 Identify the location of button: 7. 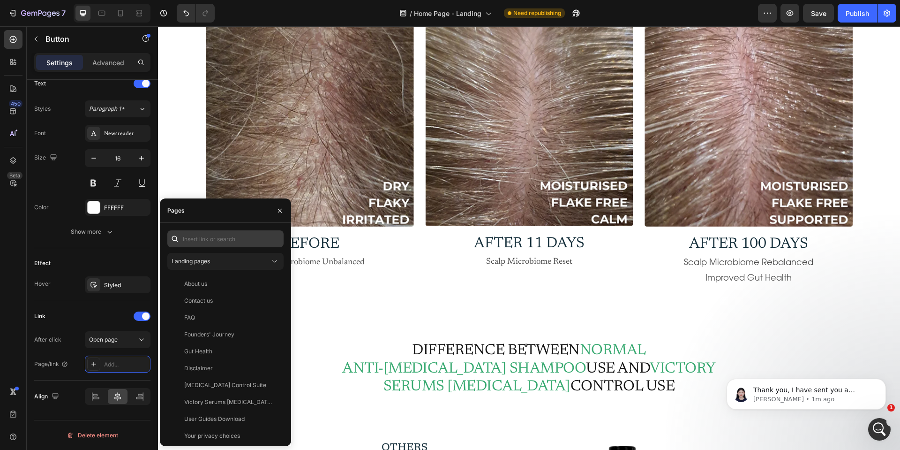
(37, 13).